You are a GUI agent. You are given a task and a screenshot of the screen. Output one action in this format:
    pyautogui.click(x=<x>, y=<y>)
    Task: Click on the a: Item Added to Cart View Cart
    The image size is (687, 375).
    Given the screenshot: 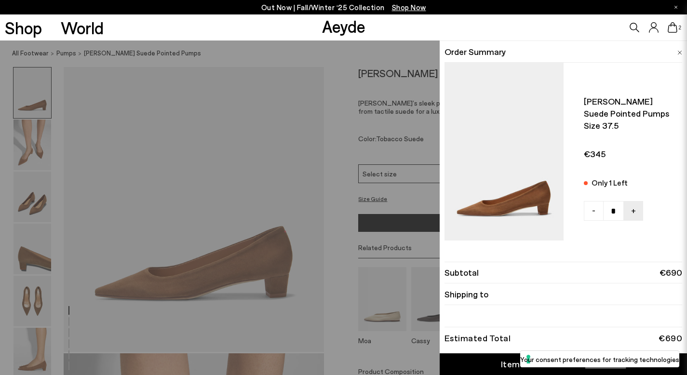 What is the action you would take?
    pyautogui.click(x=563, y=364)
    